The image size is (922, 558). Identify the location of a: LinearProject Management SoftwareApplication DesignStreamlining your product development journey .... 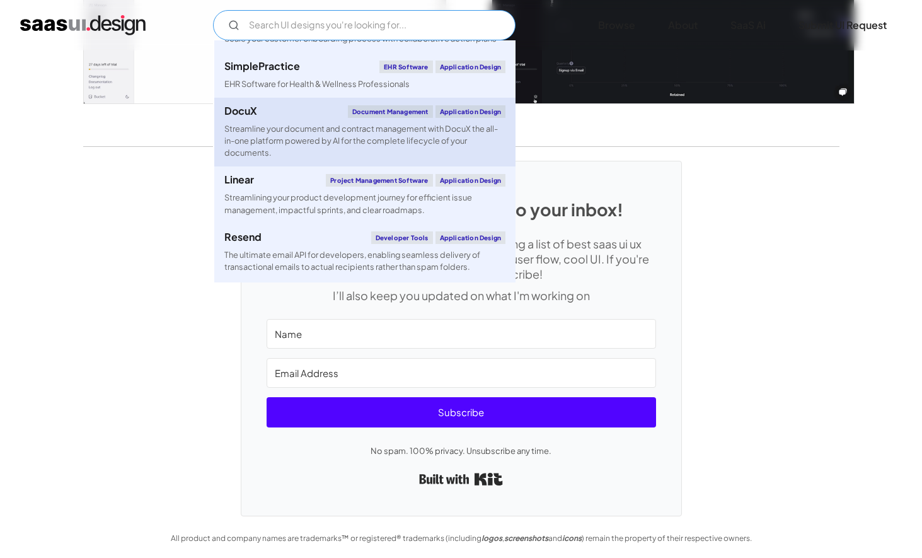
(365, 195).